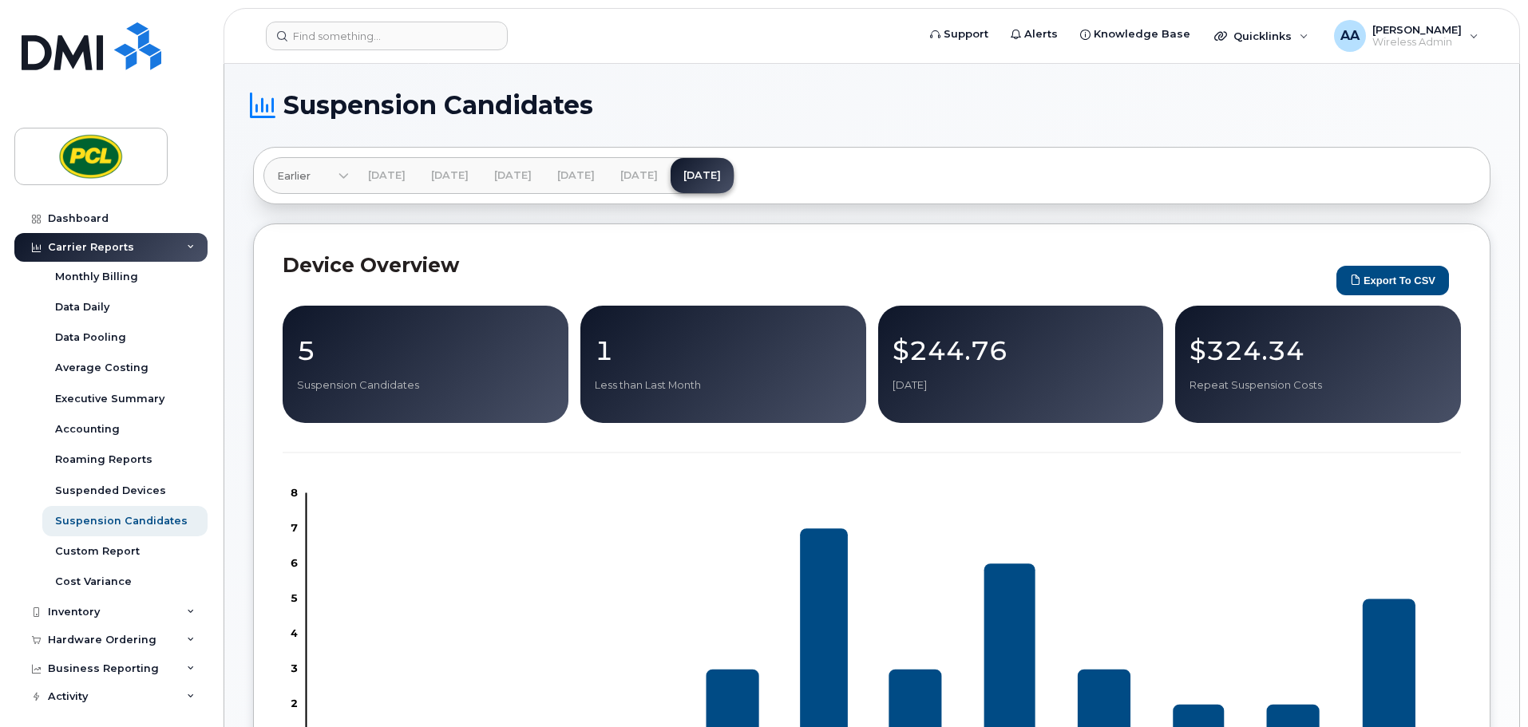  I want to click on tspan: 7, so click(294, 528).